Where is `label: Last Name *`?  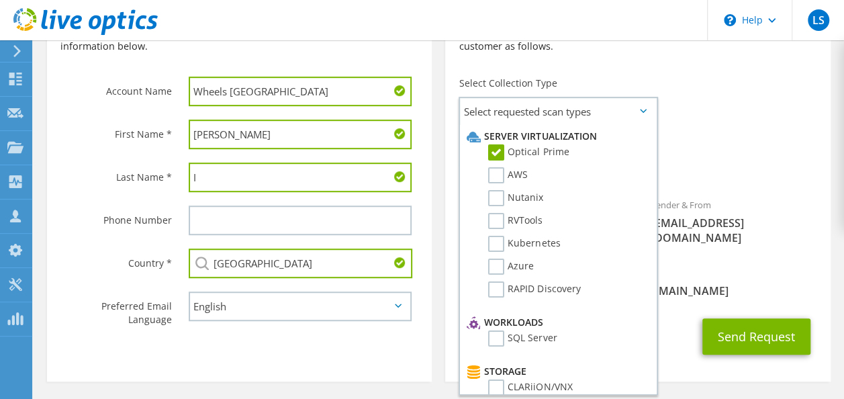
label: Last Name * is located at coordinates (116, 173).